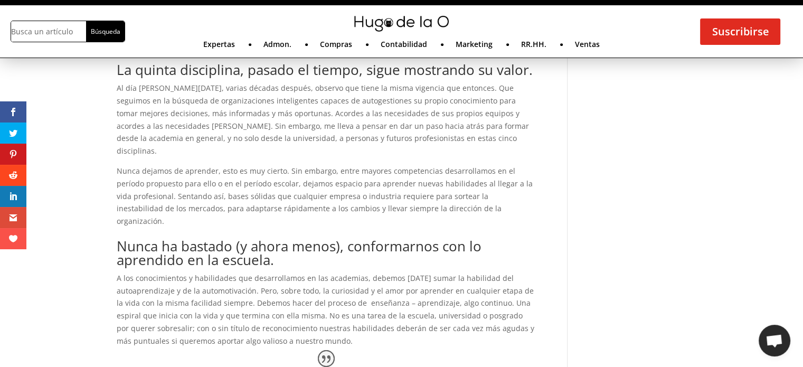  Describe the element at coordinates (587, 46) in the screenshot. I see `a: Ventas` at that location.